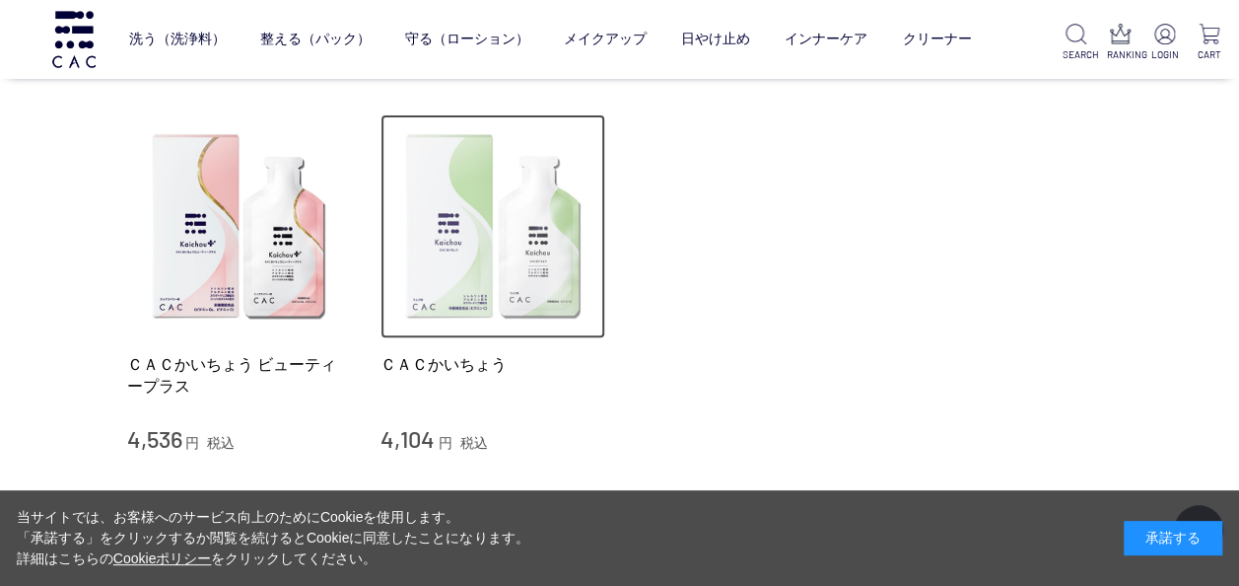  I want to click on a: インナーケア, so click(826, 39).